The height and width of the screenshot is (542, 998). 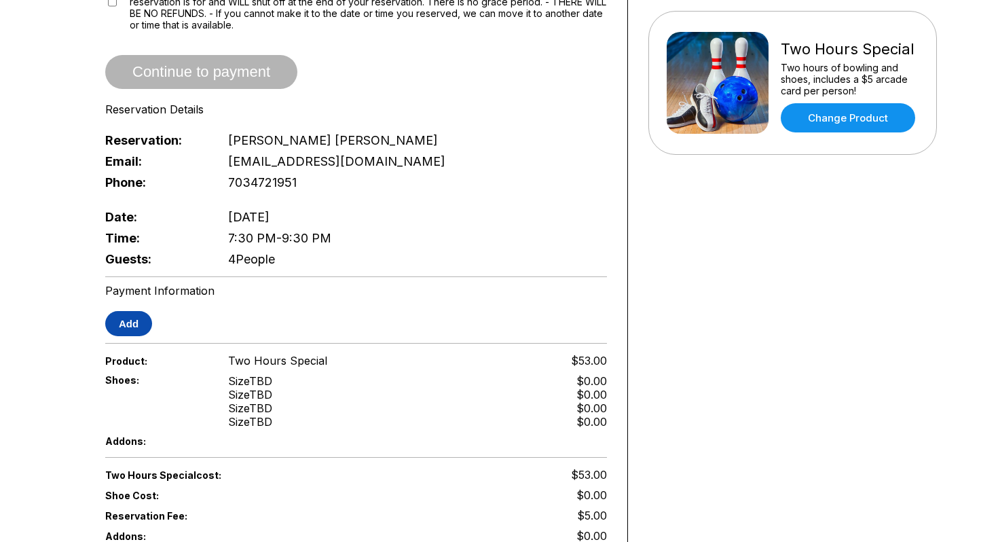 I want to click on div: Two Hours Special, so click(x=849, y=49).